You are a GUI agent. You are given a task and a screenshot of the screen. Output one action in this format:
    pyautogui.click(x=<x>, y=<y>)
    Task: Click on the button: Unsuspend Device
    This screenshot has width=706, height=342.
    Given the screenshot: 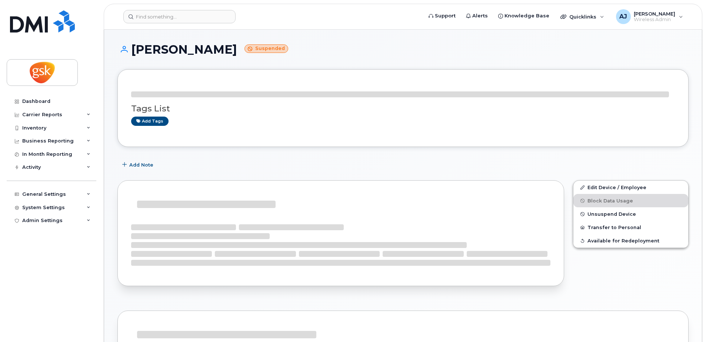 What is the action you would take?
    pyautogui.click(x=631, y=214)
    